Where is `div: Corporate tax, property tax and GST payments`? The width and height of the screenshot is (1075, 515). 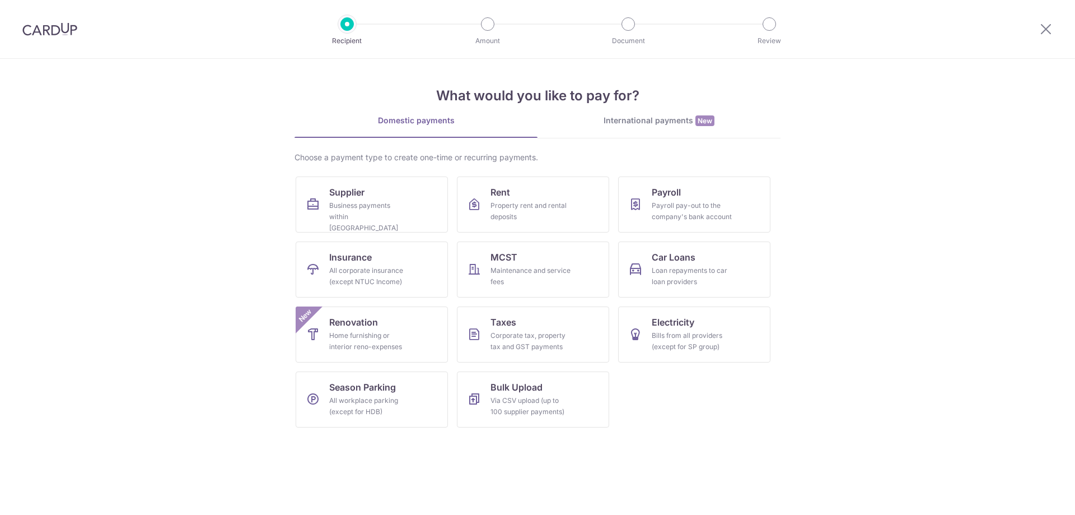 div: Corporate tax, property tax and GST payments is located at coordinates (531, 341).